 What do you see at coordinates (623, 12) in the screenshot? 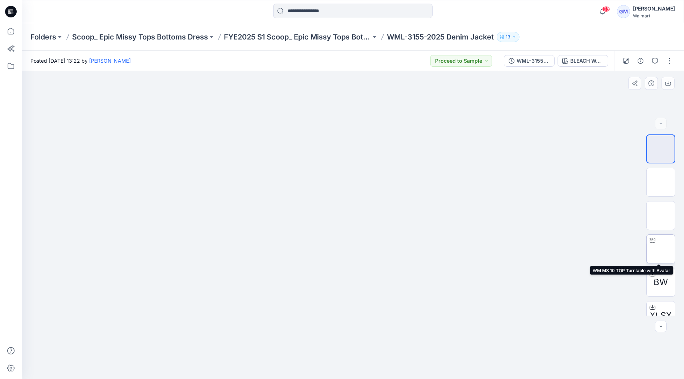
I see `div: GM` at bounding box center [623, 12].